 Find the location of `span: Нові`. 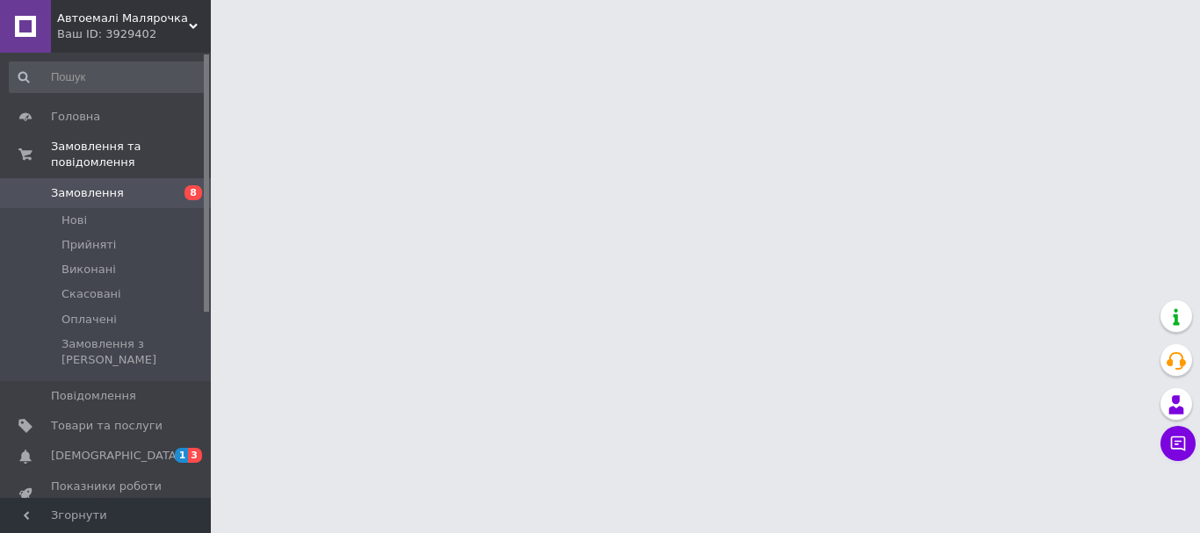

span: Нові is located at coordinates (74, 220).